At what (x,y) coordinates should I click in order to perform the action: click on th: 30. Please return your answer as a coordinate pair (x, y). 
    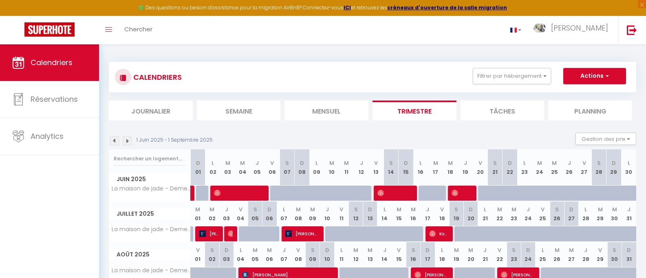
    Looking at the image, I should click on (628, 167).